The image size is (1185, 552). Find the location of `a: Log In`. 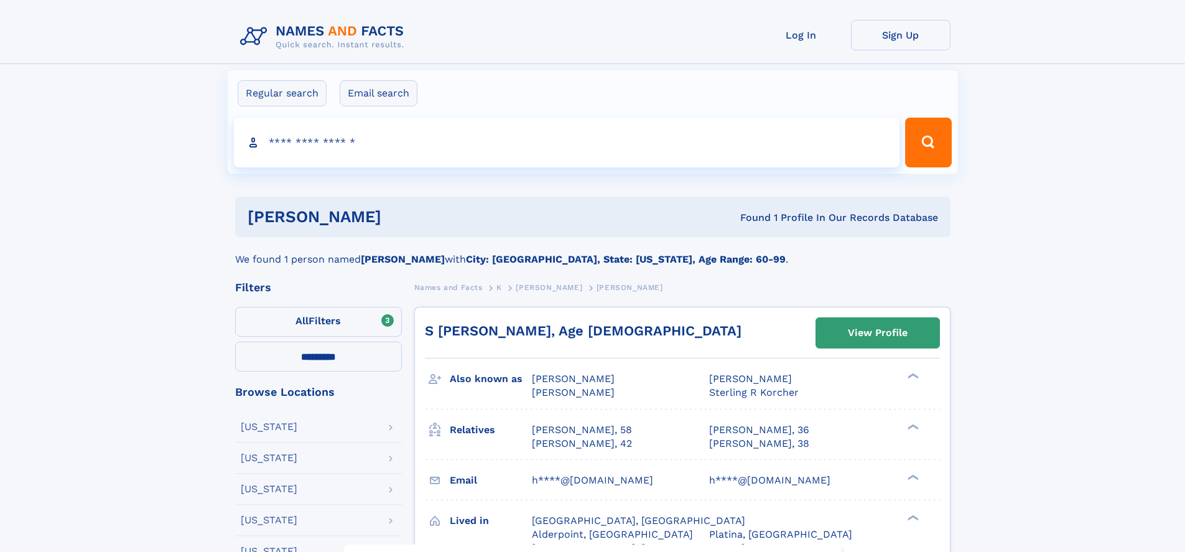

a: Log In is located at coordinates (801, 35).